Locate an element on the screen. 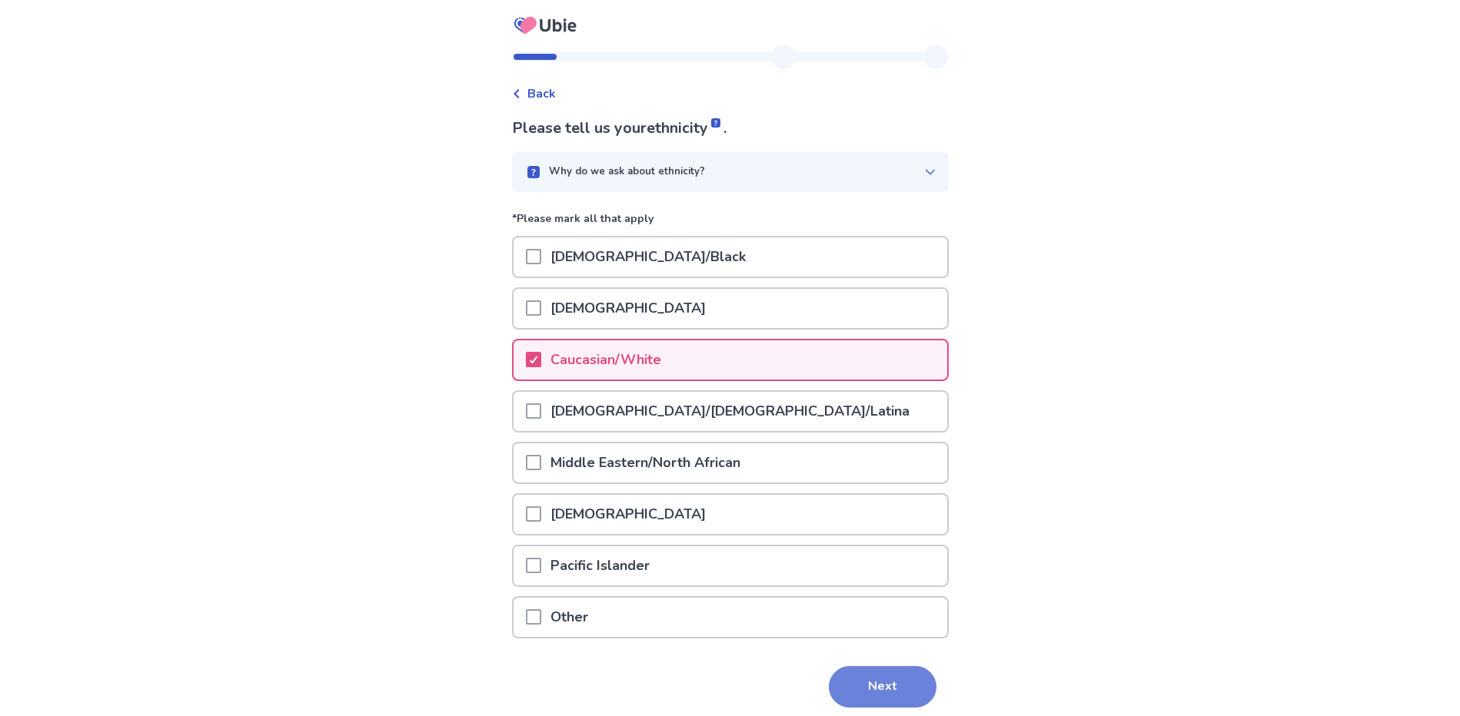 The width and height of the screenshot is (1460, 716). span: ethnicity is located at coordinates (685, 128).